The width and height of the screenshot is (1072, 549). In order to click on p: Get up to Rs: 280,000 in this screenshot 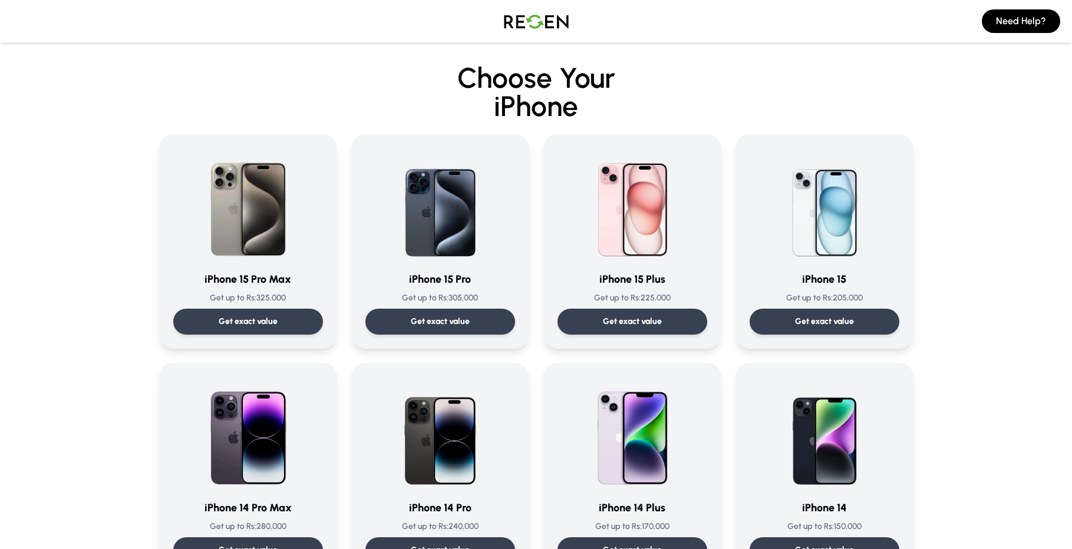, I will do `click(248, 527)`.